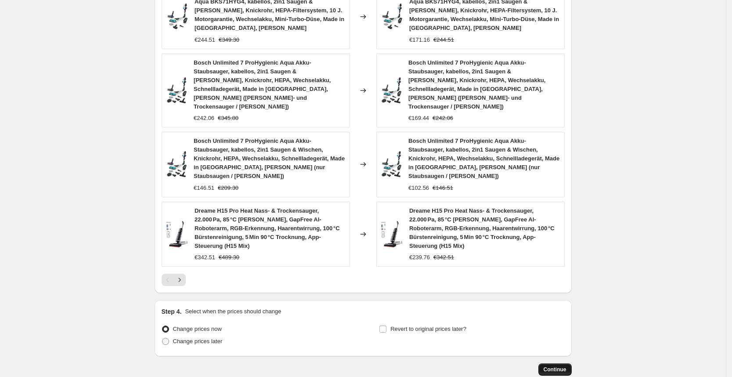 The image size is (732, 377). What do you see at coordinates (555, 369) in the screenshot?
I see `span: Continue` at bounding box center [555, 369].